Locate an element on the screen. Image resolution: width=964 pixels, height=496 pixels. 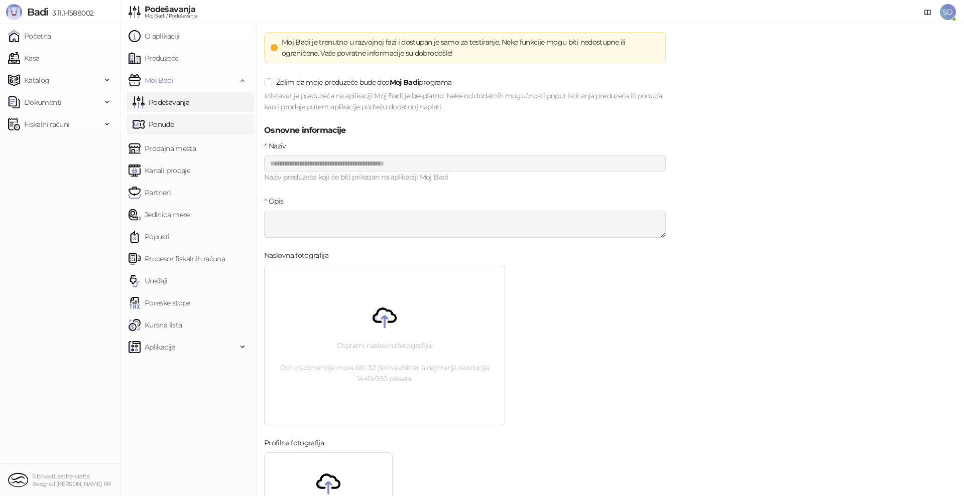
a: Uređaji is located at coordinates (148, 281).